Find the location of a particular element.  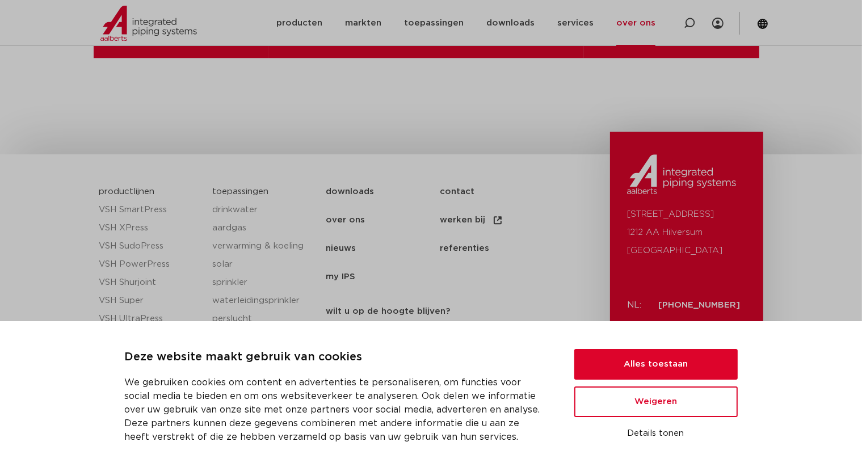

a: waterleidingsprinkler is located at coordinates (263, 301).